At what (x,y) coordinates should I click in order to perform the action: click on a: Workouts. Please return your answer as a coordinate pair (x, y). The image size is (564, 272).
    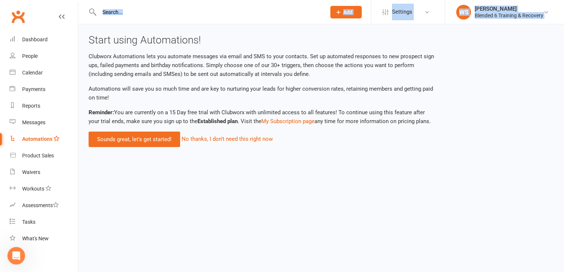
    Looking at the image, I should click on (44, 189).